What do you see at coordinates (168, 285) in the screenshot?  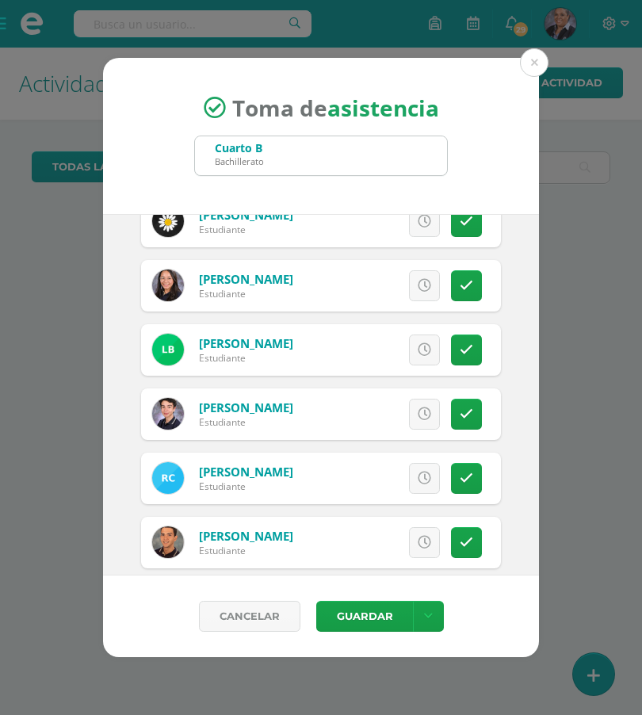 I see `img: d25b95a31a398b3edc6988cff511ed3d.png` at bounding box center [168, 285].